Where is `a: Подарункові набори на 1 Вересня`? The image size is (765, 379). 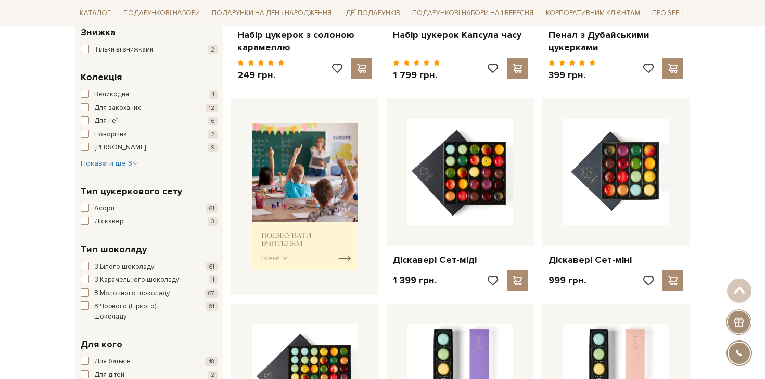
a: Подарункові набори на 1 Вересня is located at coordinates (472, 13).